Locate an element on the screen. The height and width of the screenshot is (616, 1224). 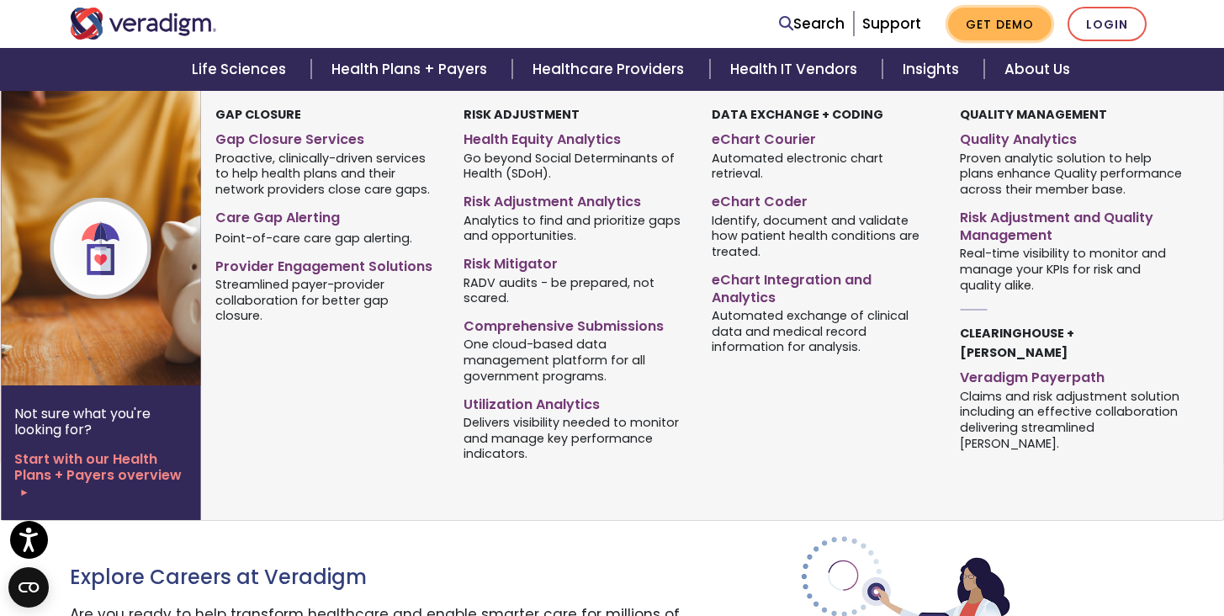
a: Gap Closure Services is located at coordinates (326, 136).